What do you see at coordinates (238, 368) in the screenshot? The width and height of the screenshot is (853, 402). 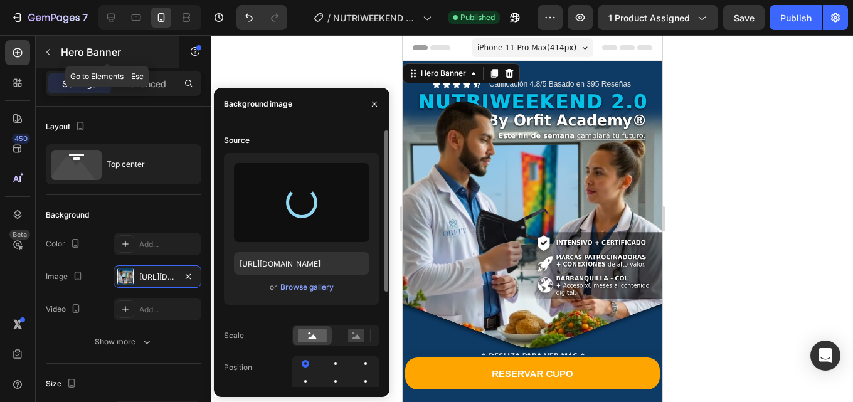 I see `div: Position` at bounding box center [238, 368].